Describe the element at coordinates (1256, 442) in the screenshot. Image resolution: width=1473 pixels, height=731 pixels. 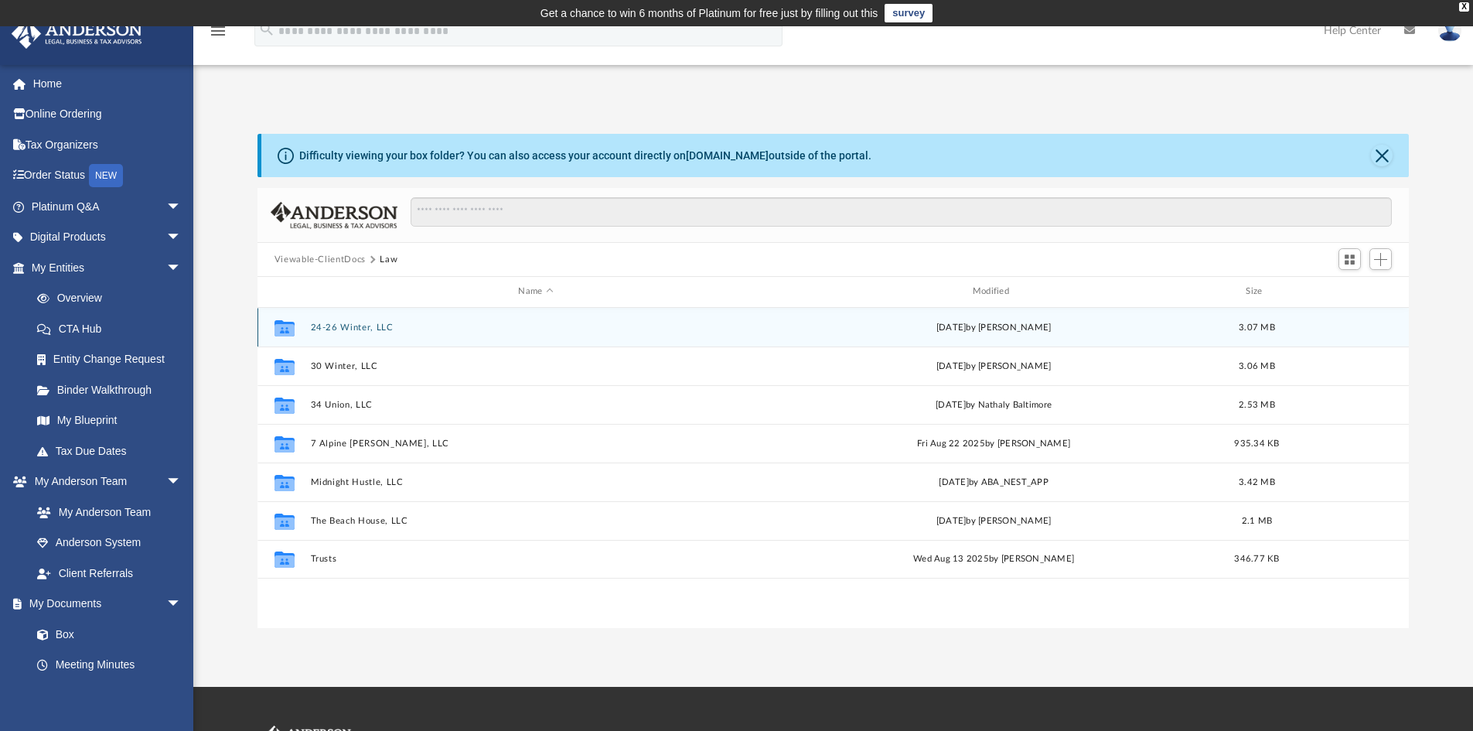
I see `span: 935.34 KB` at that location.